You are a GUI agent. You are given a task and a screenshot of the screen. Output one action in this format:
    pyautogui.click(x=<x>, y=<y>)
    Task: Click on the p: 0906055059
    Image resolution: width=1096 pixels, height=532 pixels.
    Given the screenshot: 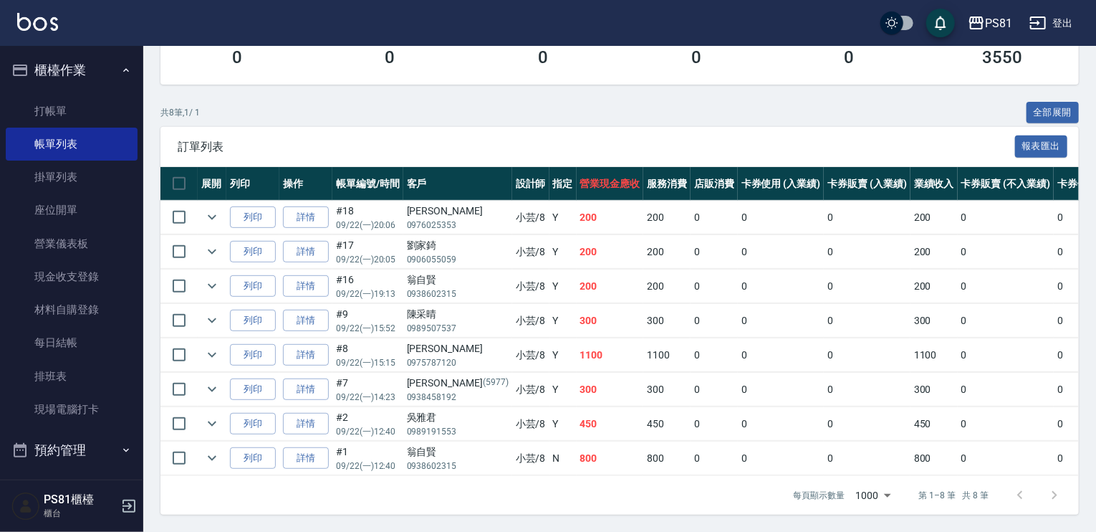 What is the action you would take?
    pyautogui.click(x=458, y=259)
    